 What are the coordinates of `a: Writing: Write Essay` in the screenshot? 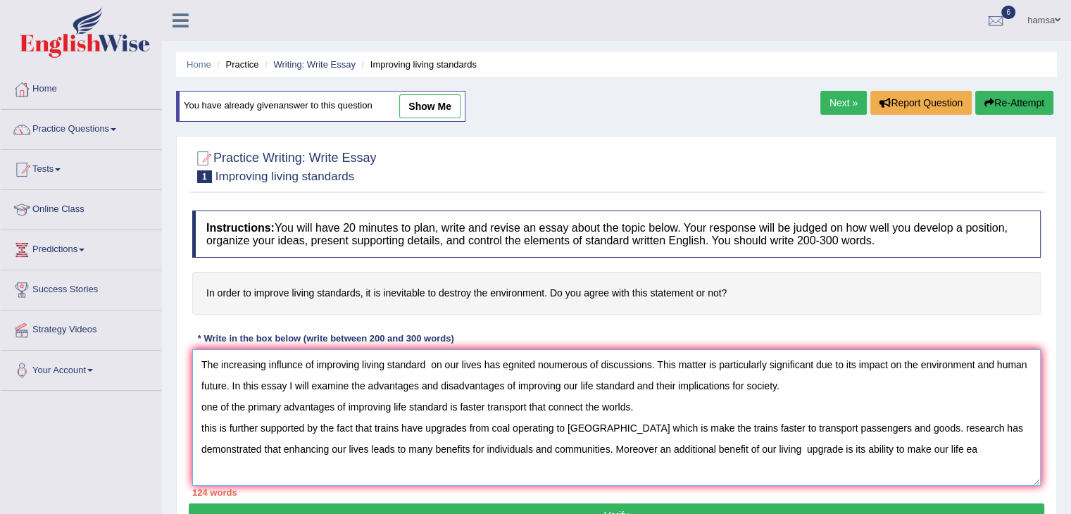 It's located at (314, 64).